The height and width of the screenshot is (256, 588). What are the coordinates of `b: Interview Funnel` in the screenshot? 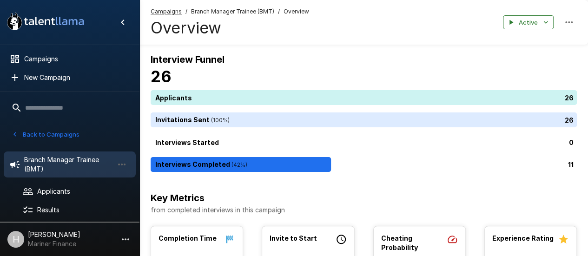 It's located at (187, 59).